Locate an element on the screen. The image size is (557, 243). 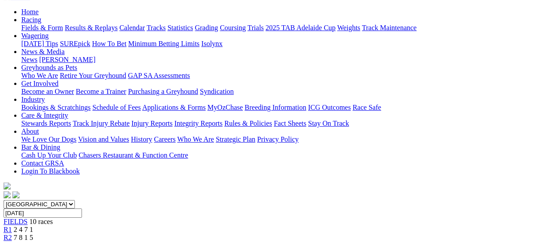
a: Care & Integrity is located at coordinates (45, 115).